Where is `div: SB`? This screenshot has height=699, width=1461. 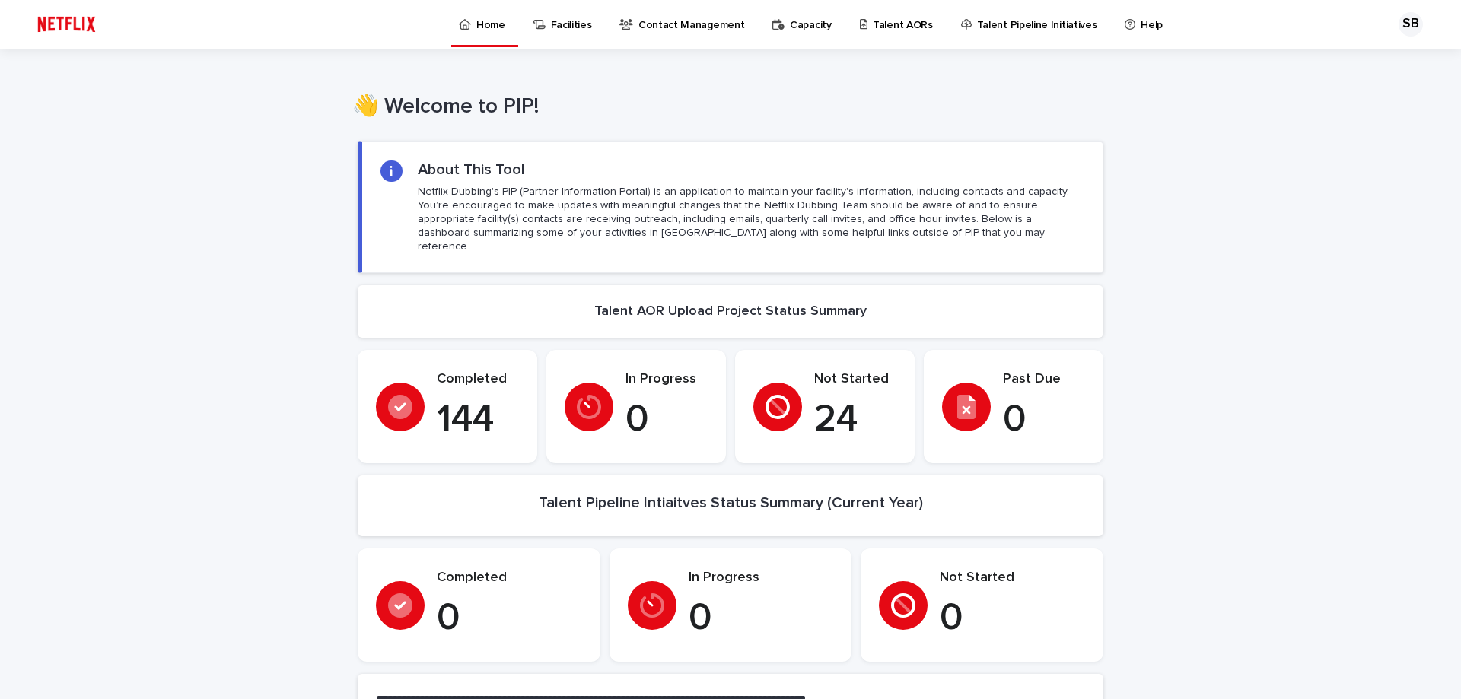 div: SB is located at coordinates (1411, 24).